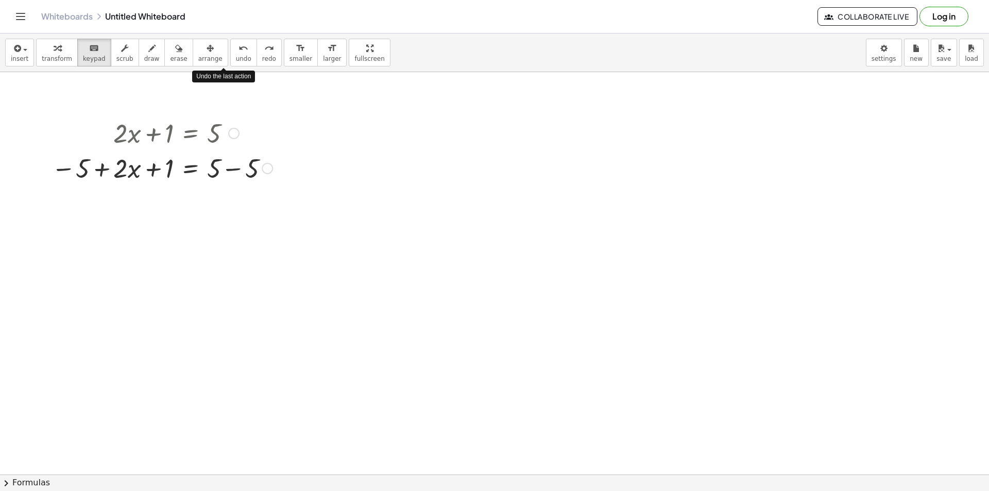 The height and width of the screenshot is (491, 989). Describe the element at coordinates (269, 48) in the screenshot. I see `i: redo` at that location.